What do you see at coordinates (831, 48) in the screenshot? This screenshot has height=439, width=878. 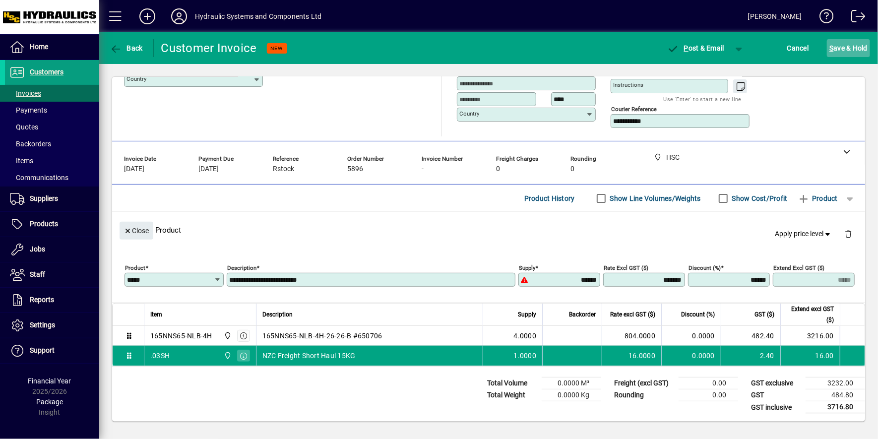 I see `span: S` at bounding box center [831, 48].